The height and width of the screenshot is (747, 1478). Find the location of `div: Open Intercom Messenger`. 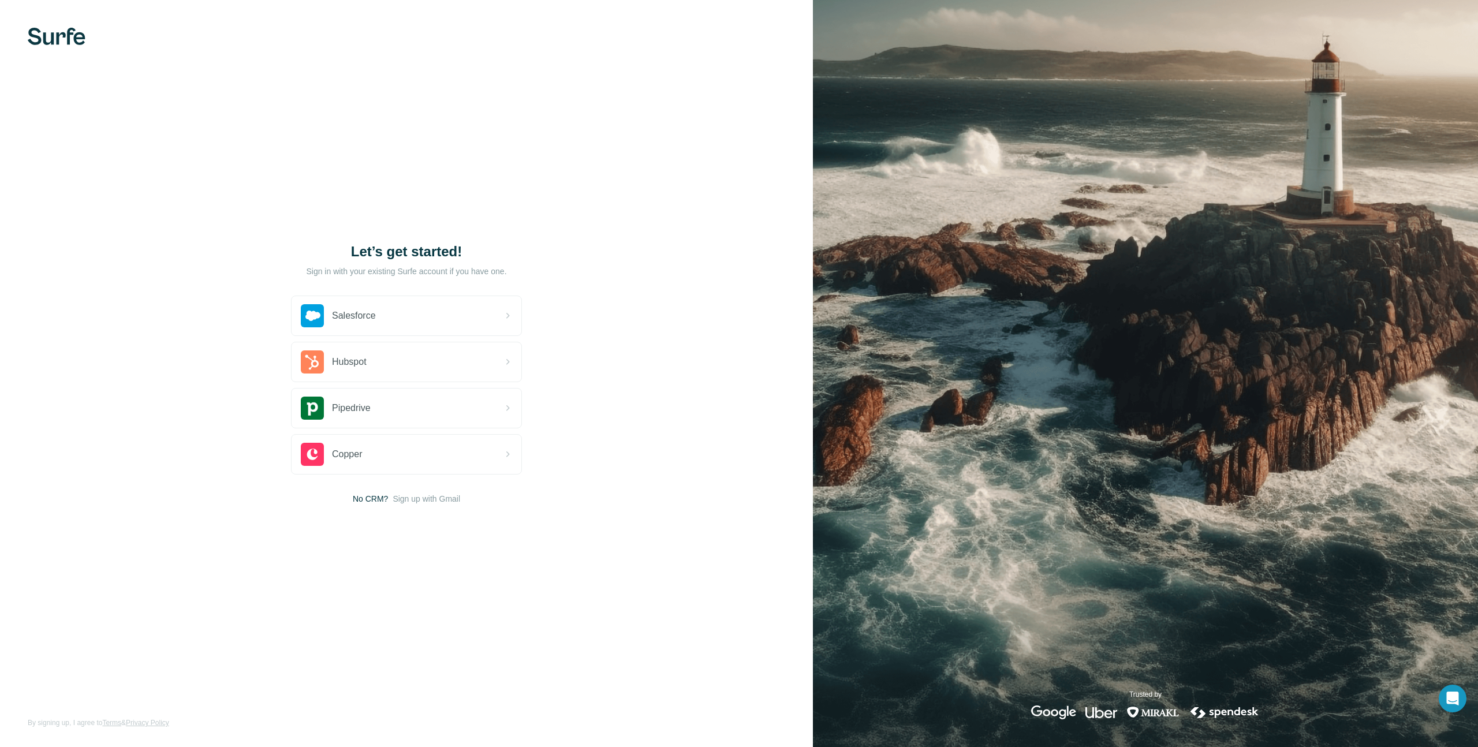

div: Open Intercom Messenger is located at coordinates (1452, 699).